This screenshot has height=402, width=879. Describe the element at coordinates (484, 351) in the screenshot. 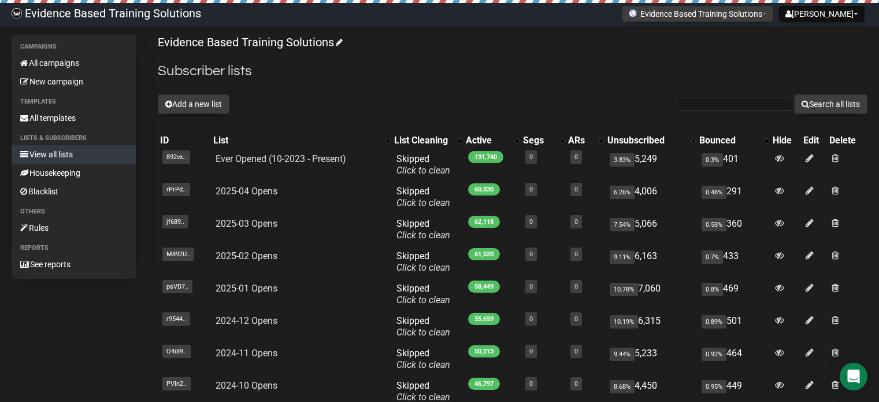

I see `span: 50,213` at that location.